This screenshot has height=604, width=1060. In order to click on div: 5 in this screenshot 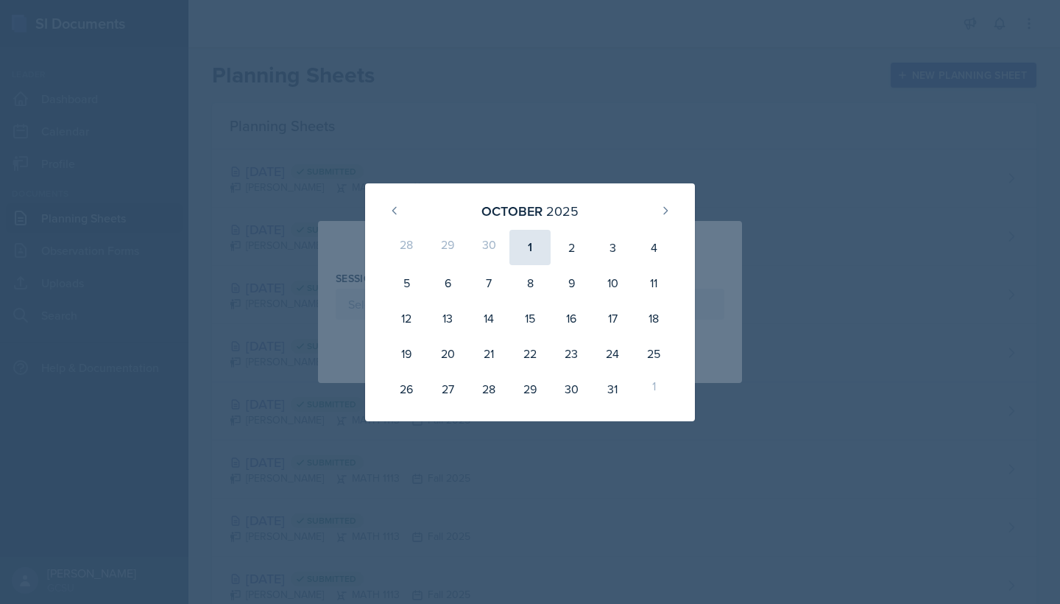, I will do `click(406, 283)`.